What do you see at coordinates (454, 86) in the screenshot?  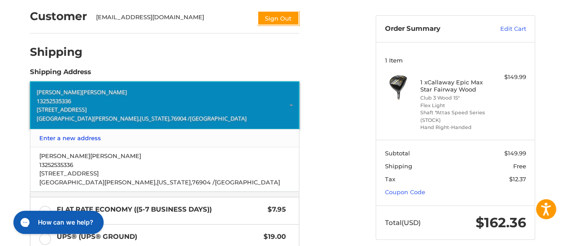 I see `h4: 1 x Callaway Epic Max Star Fairway Wood` at bounding box center [454, 86].